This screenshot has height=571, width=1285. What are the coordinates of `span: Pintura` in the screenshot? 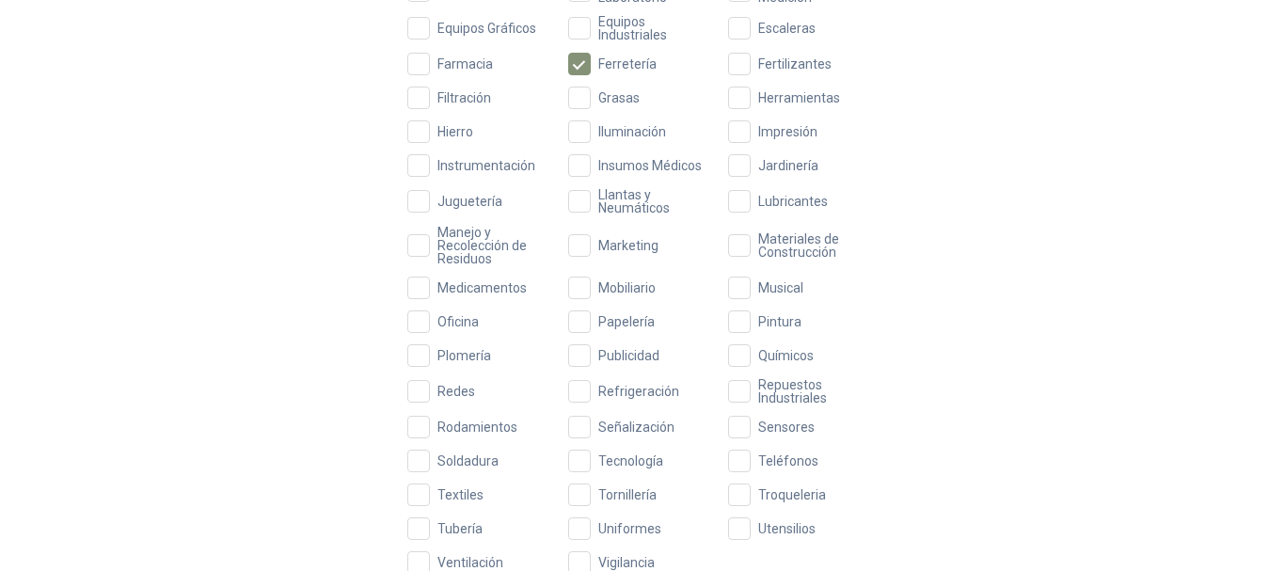 It's located at (780, 322).